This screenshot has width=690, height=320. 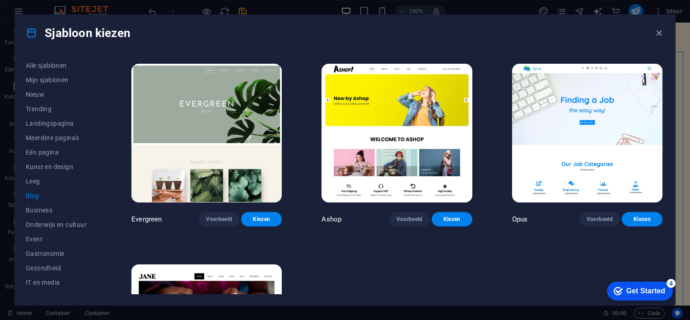 I want to click on span: Meerdere pagina's, so click(x=59, y=138).